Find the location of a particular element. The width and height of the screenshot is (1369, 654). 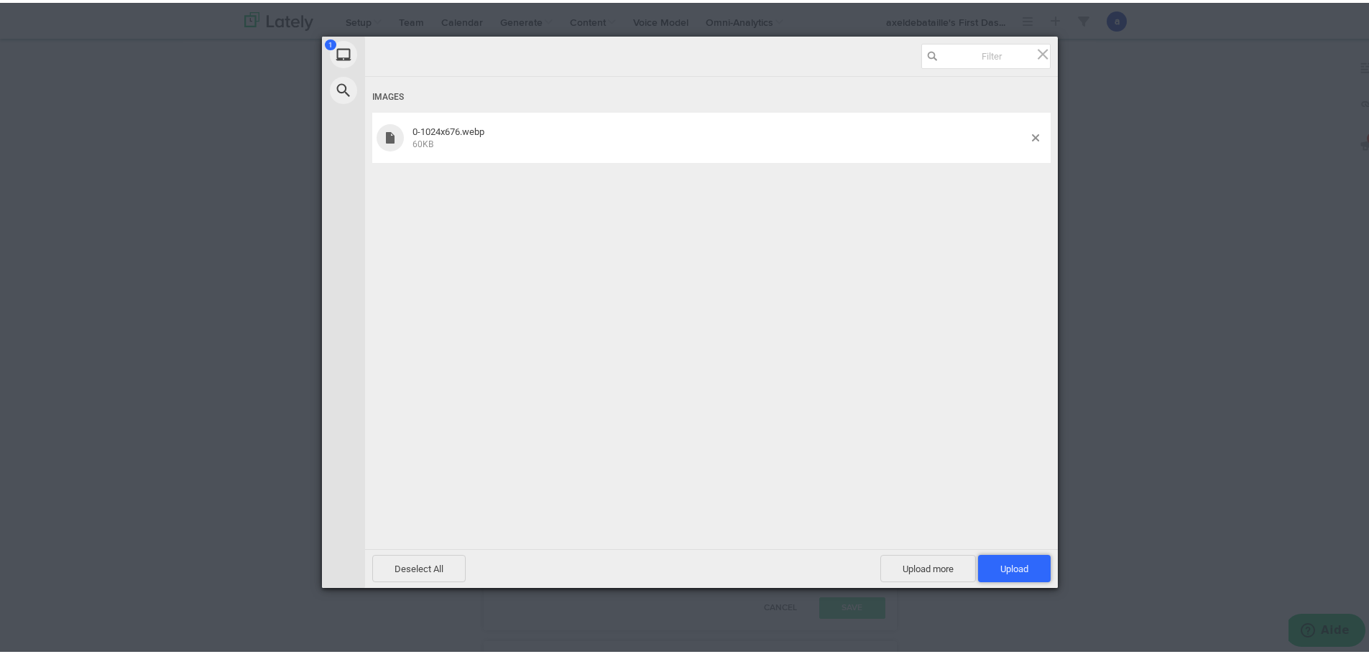

span: Deselect All is located at coordinates (419, 566).